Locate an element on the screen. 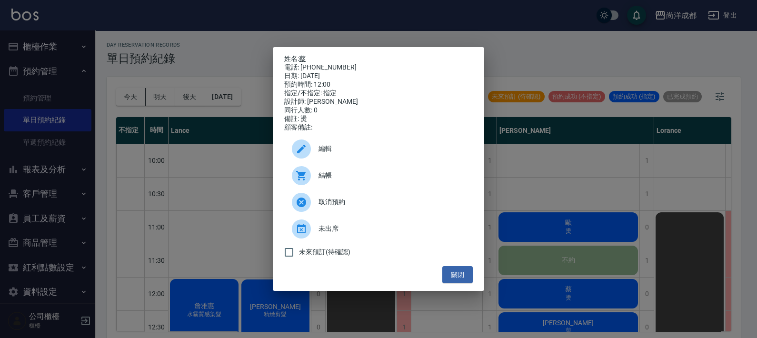 Image resolution: width=757 pixels, height=338 pixels. span: 未出席 is located at coordinates (392, 229).